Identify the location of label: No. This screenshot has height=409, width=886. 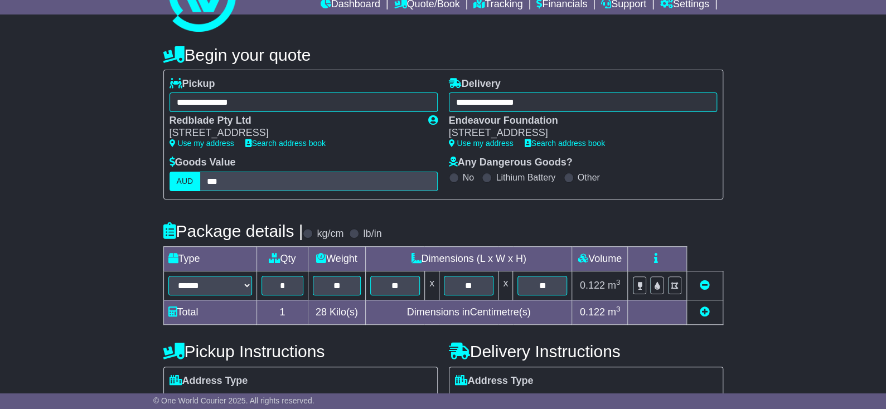
(468, 177).